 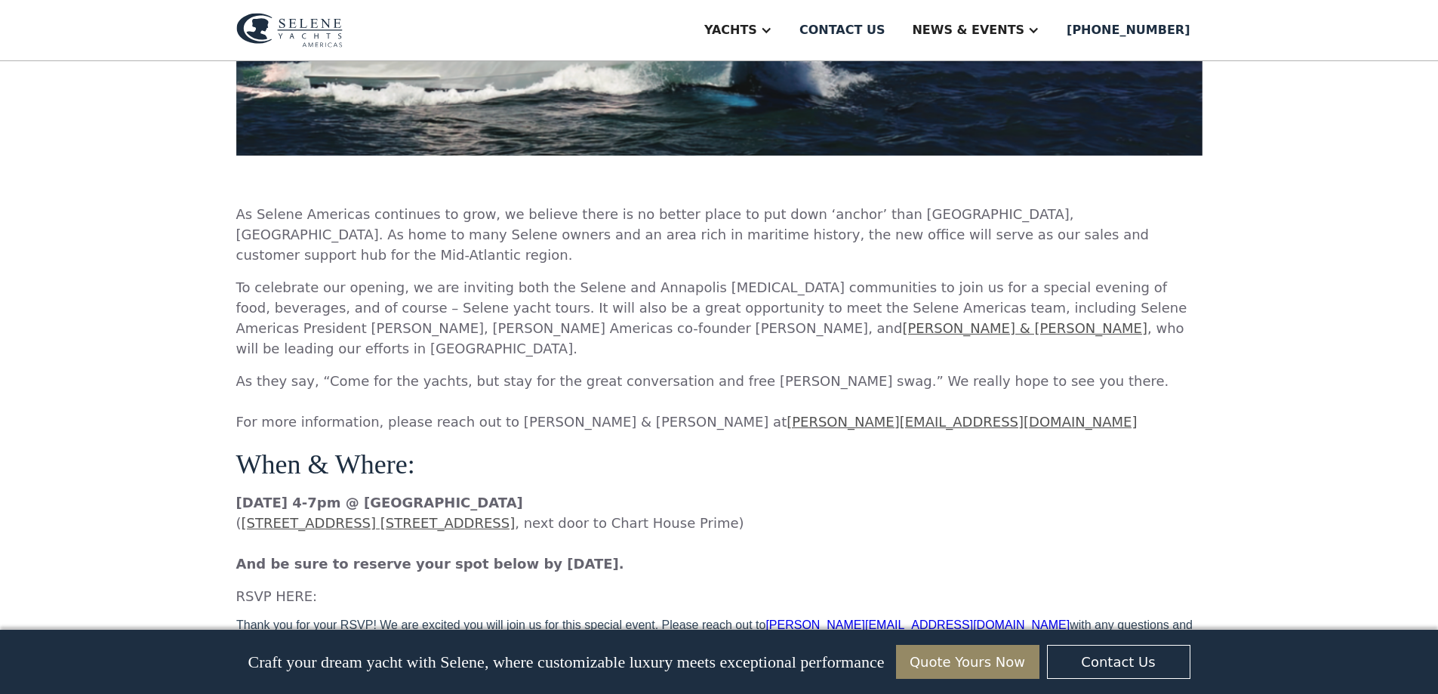 What do you see at coordinates (720, 234) in the screenshot?
I see `p: As Selene Americas continues to grow, we believe there is no better place to put down ‘anchor’ th...` at bounding box center [720, 234].